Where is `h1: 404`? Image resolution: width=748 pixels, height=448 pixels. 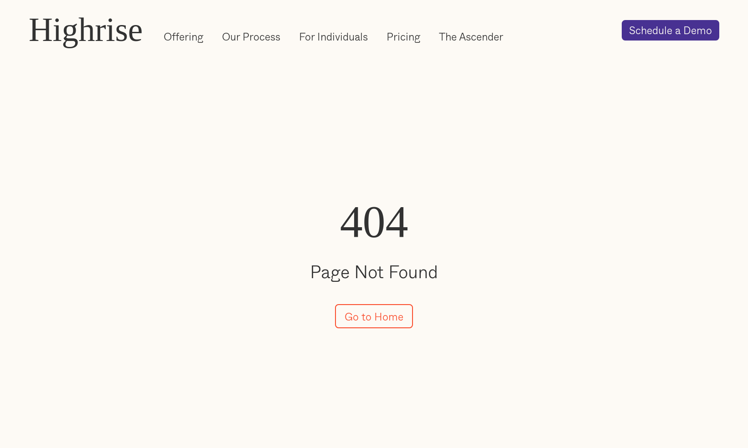 h1: 404 is located at coordinates (374, 222).